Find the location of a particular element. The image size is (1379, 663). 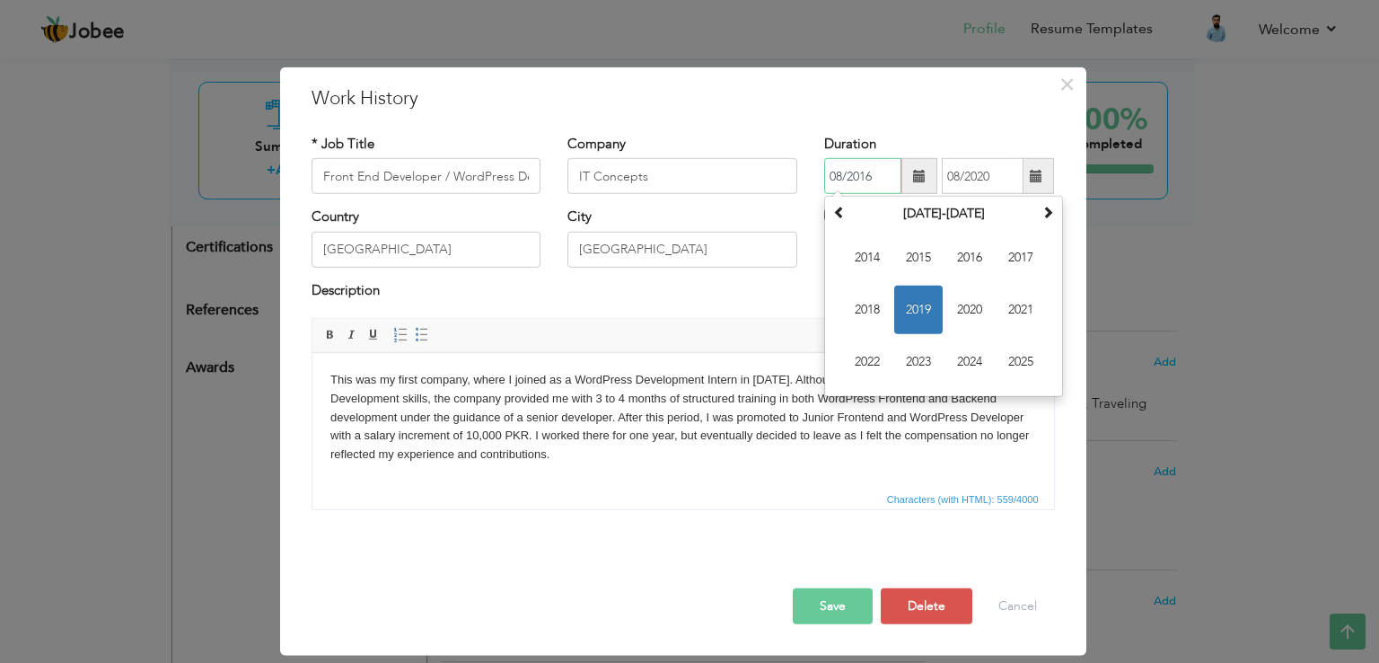

label: * Job Title is located at coordinates (343, 144).